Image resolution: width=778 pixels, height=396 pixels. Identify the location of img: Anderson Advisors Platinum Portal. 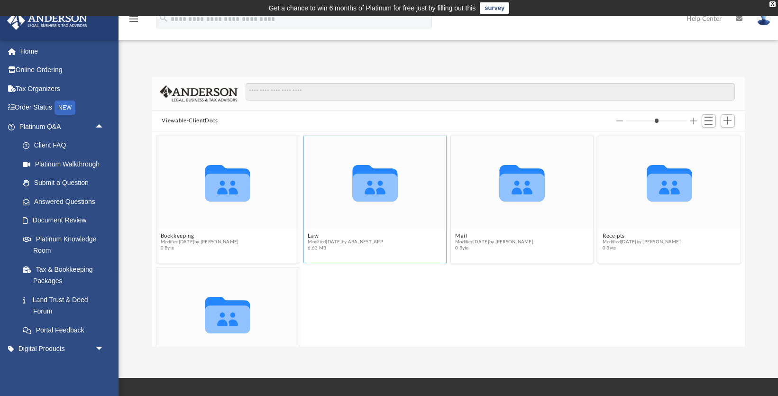
(47, 20).